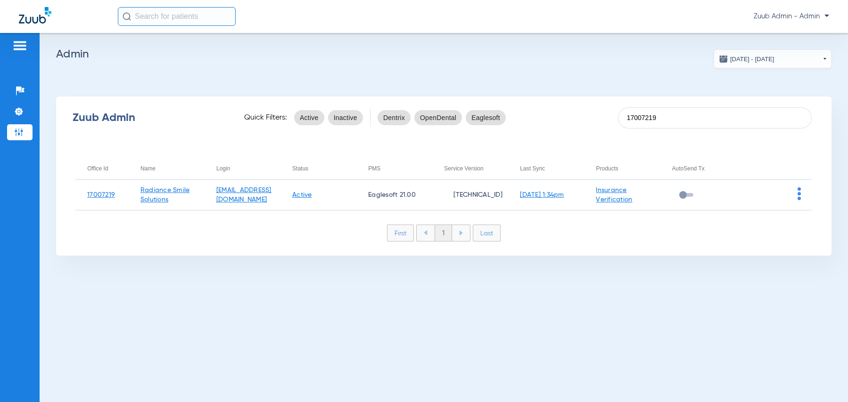  I want to click on img: arrow-left-blue.svg, so click(426, 233).